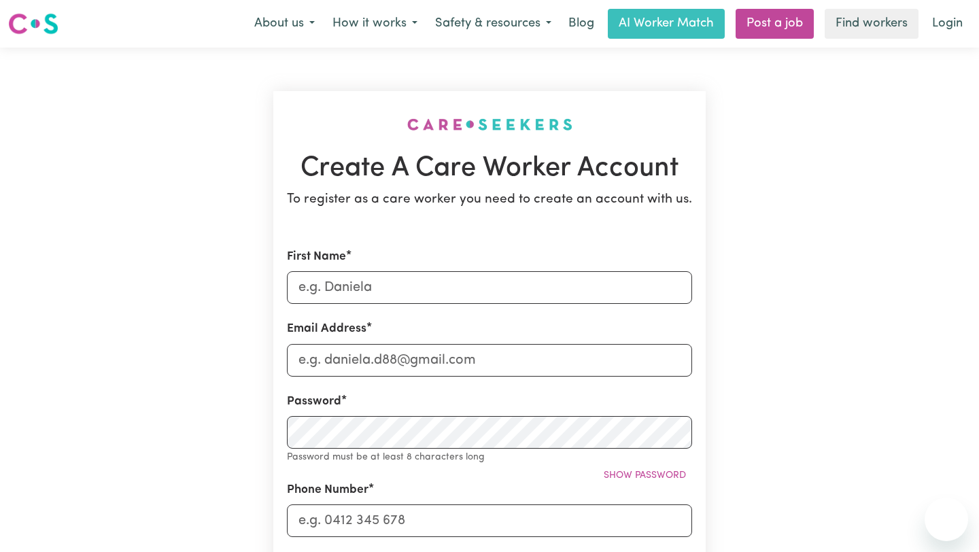 This screenshot has width=979, height=552. I want to click on a: Login, so click(947, 24).